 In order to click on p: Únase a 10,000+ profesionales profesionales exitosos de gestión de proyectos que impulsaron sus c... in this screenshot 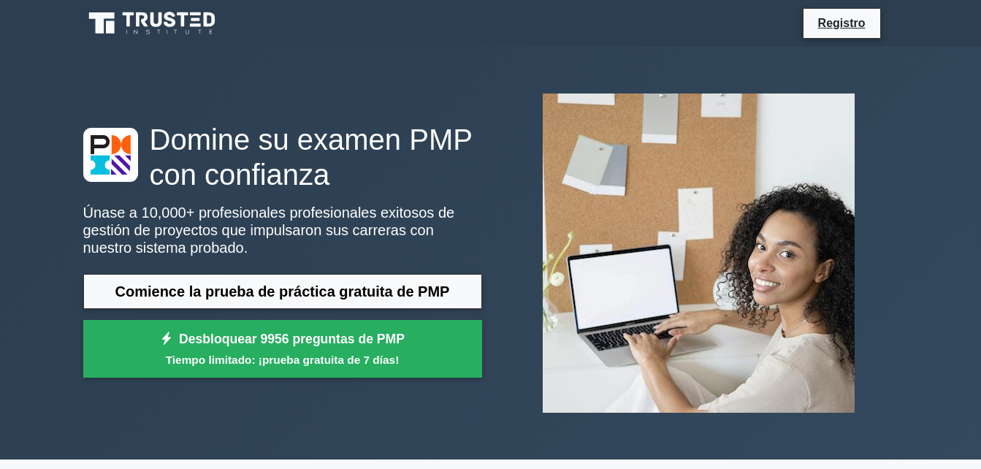, I will do `click(283, 230)`.